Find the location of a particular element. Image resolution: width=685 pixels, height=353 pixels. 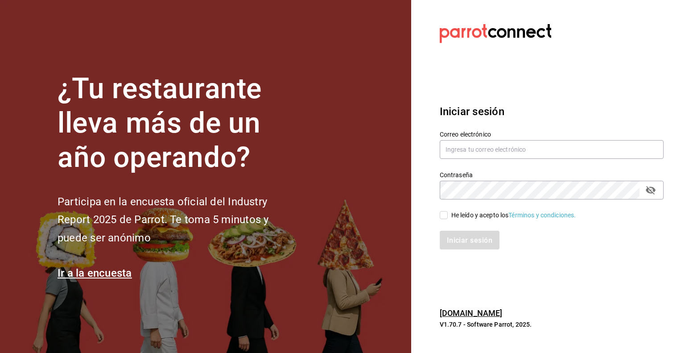

input: Ingresa tu correo electrónico is located at coordinates (552, 149).